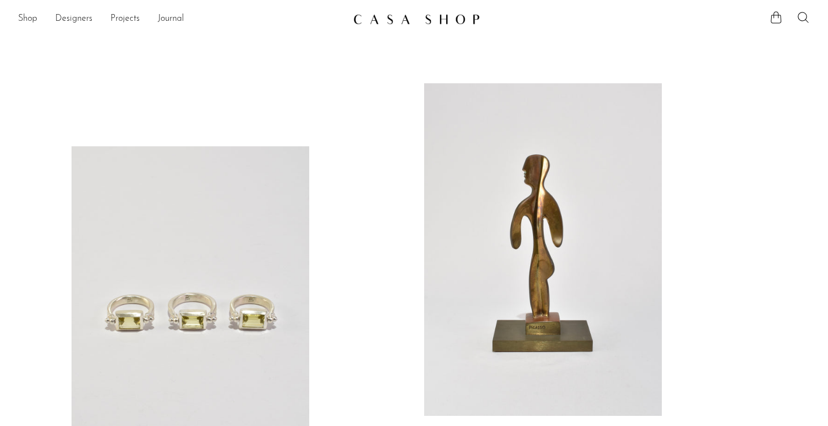  What do you see at coordinates (181, 19) in the screenshot?
I see `nav: Desktop navigation` at bounding box center [181, 19].